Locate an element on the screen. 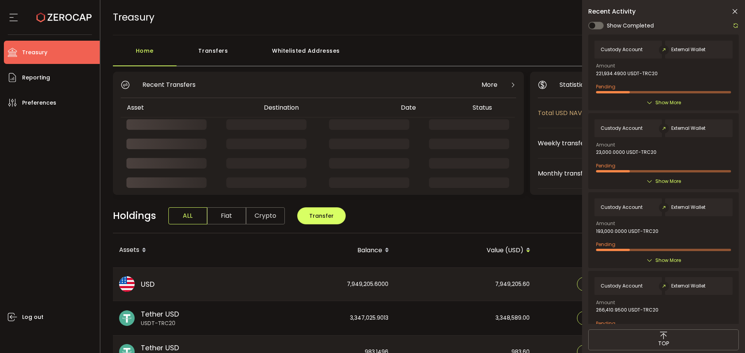  div: Chat Widget is located at coordinates (725, 335).